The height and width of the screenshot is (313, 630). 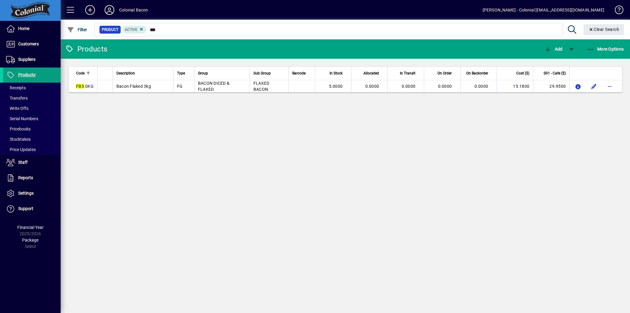 I want to click on div: Code, so click(x=85, y=73).